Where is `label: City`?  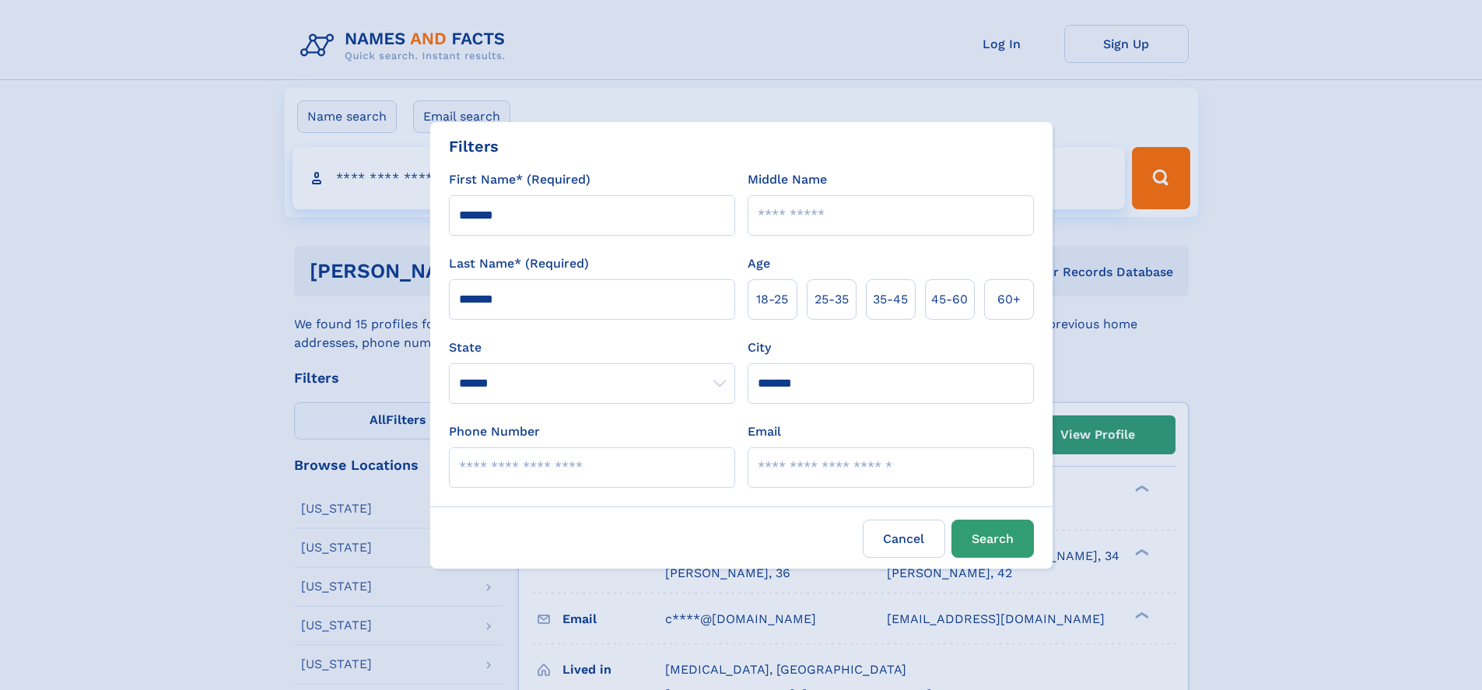 label: City is located at coordinates (759, 348).